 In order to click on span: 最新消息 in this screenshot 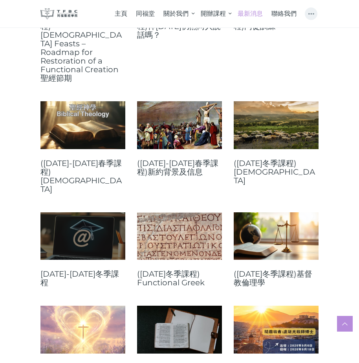, I will do `click(250, 13)`.